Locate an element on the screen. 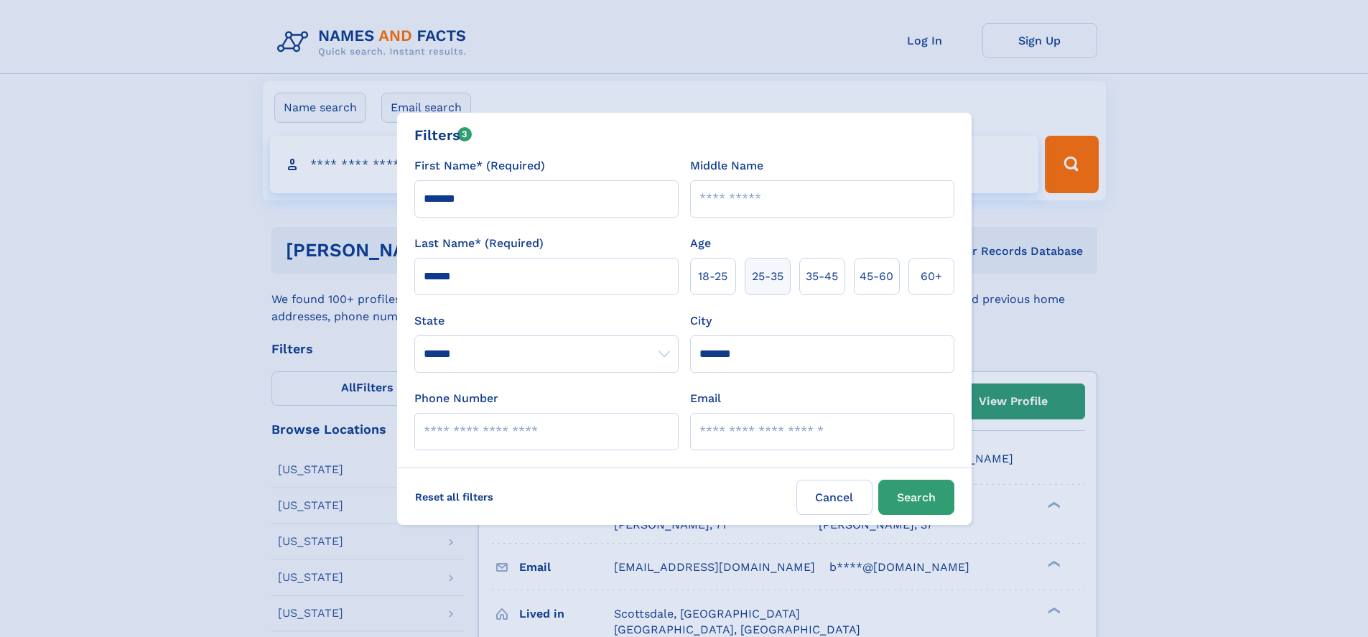  span: 35‑45 is located at coordinates (822, 277).